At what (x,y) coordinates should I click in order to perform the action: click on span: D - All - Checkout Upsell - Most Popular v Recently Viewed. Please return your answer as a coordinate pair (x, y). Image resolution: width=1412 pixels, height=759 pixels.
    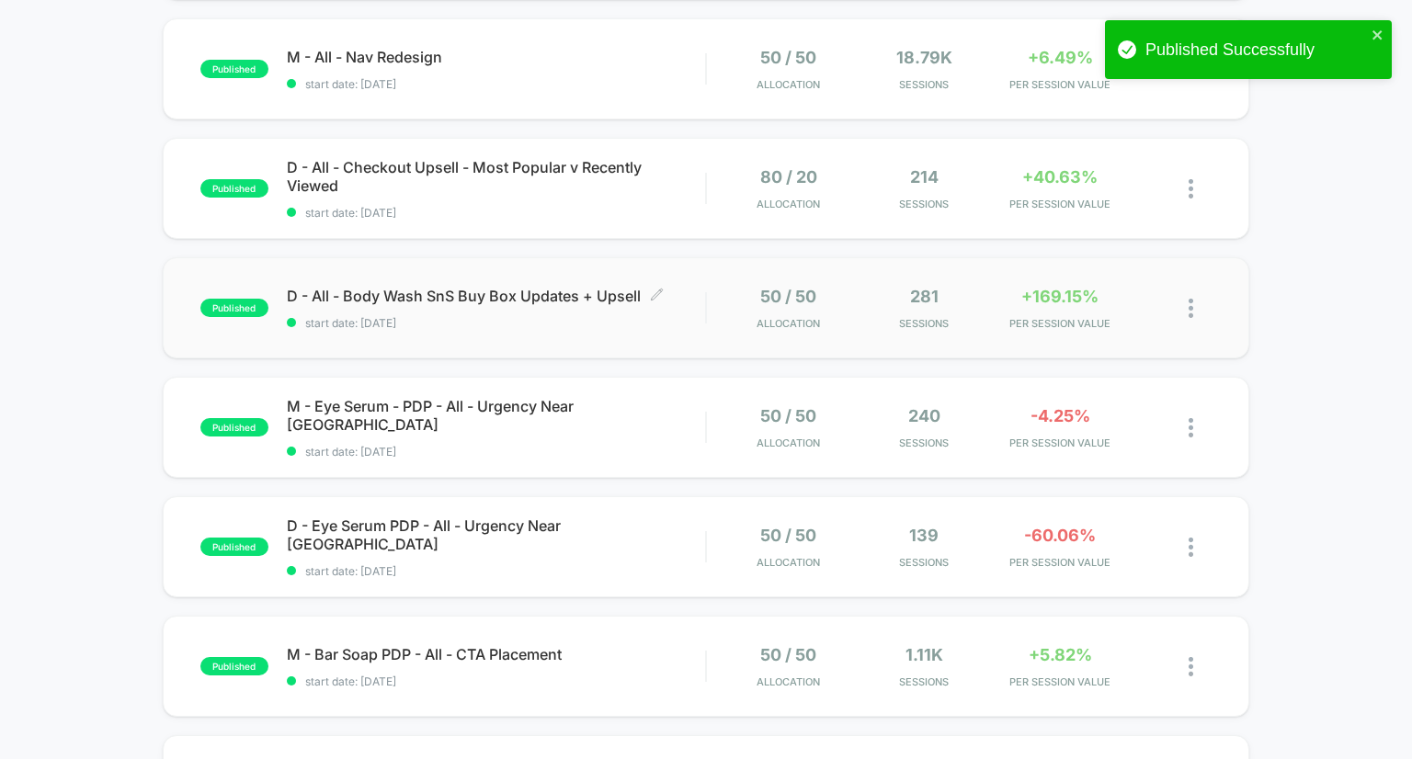
    Looking at the image, I should click on (496, 176).